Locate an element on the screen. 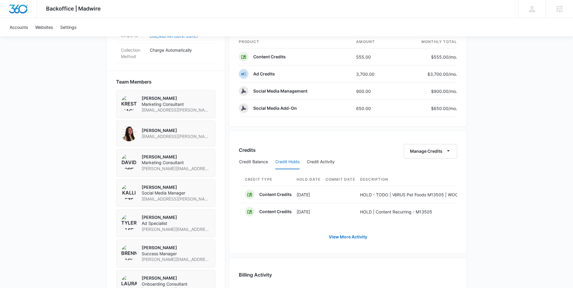  span: Description is located at coordinates (421, 180).